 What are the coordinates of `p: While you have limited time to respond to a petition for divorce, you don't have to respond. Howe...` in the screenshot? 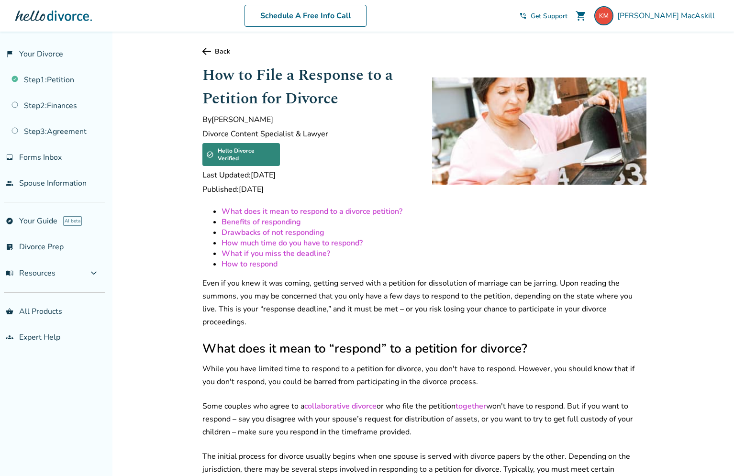 It's located at (425, 376).